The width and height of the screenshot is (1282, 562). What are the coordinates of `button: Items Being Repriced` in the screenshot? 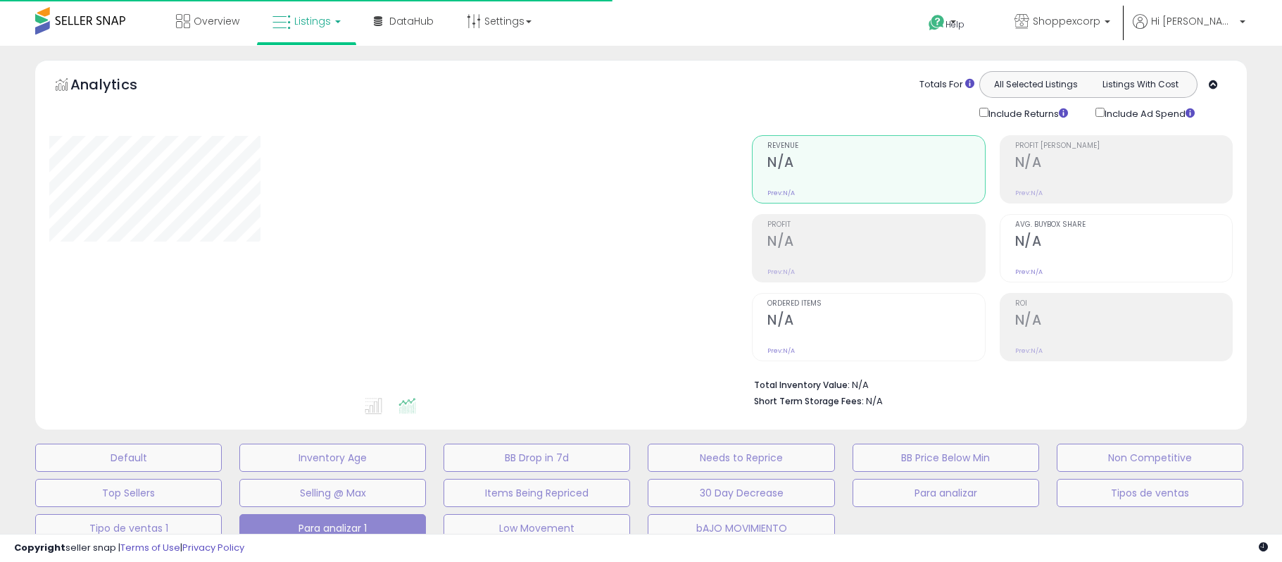 It's located at (537, 493).